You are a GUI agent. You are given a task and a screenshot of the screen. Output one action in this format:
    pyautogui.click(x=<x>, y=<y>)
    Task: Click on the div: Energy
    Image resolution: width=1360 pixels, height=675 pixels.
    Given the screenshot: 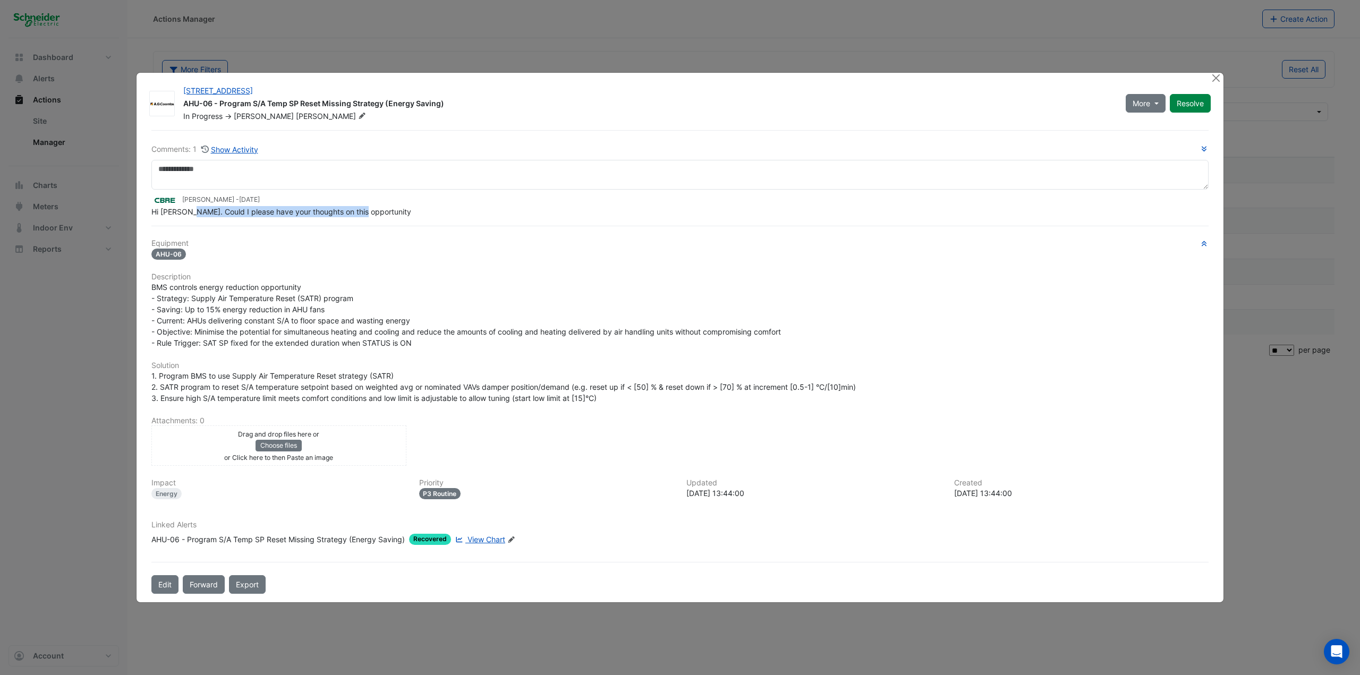 What is the action you would take?
    pyautogui.click(x=166, y=494)
    